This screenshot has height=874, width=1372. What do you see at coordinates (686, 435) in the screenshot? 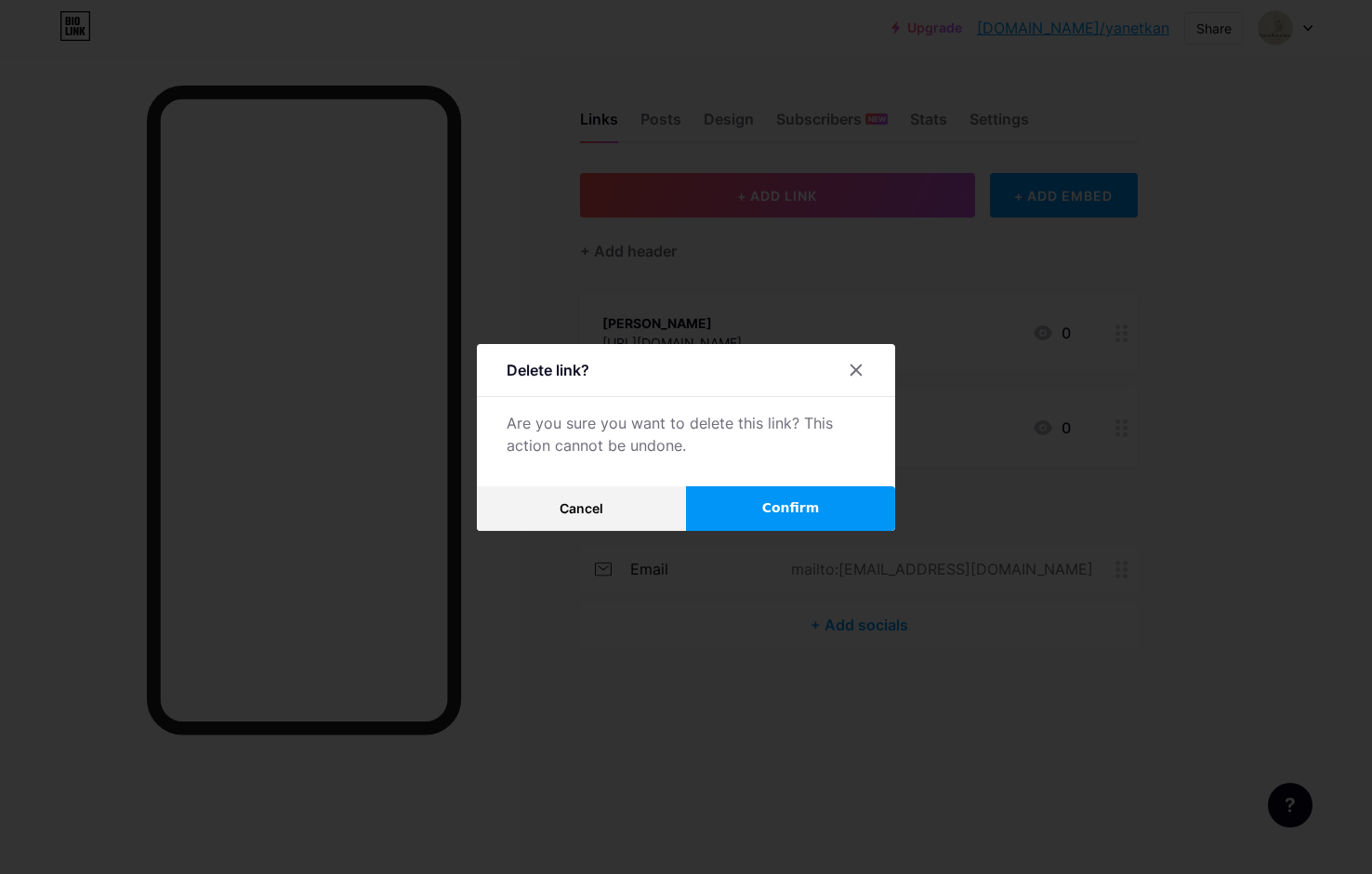
I see `div: Are you sure you want to delete this link? This action cannot be undone.` at bounding box center [686, 435].